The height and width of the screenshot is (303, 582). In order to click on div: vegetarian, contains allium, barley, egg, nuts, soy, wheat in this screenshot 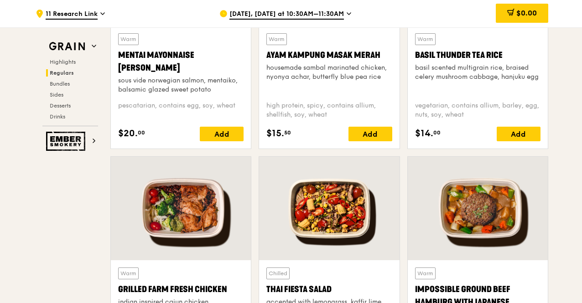, I will do `click(478, 110)`.